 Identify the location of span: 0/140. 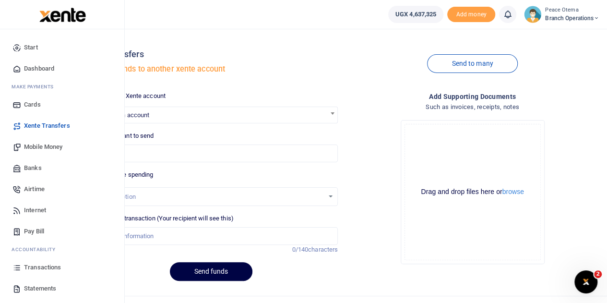
(300, 249).